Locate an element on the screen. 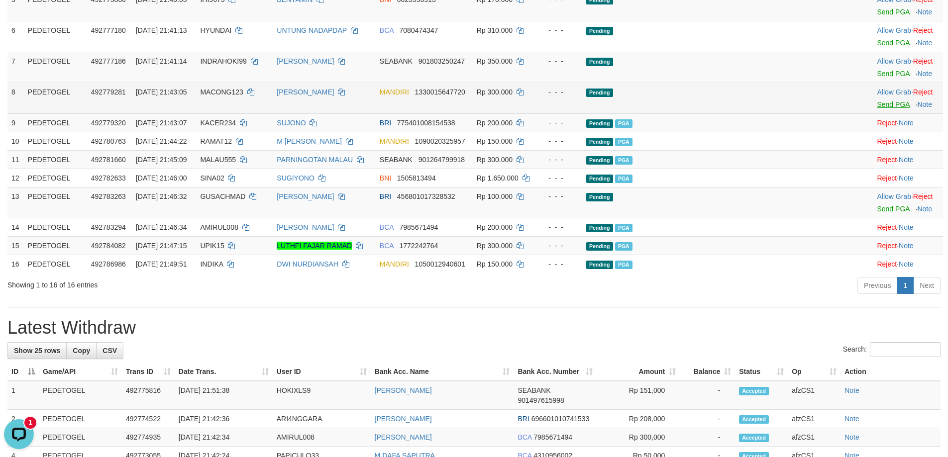 This screenshot has width=948, height=457. th: Trans ID: activate to sort column ascending is located at coordinates (148, 372).